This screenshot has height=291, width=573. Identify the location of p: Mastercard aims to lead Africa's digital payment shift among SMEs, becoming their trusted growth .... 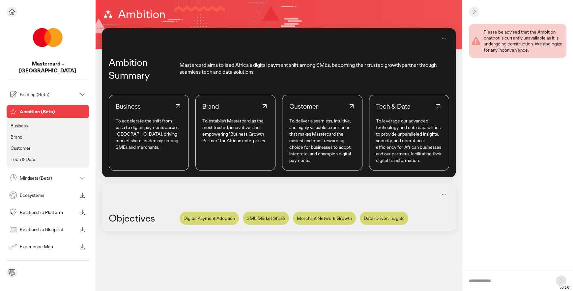
(310, 69).